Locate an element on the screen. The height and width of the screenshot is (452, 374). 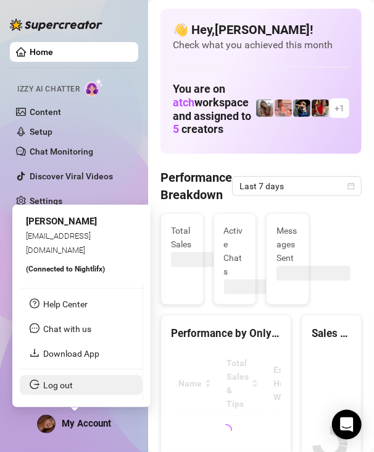
a: Chat Monitoring is located at coordinates (61, 151).